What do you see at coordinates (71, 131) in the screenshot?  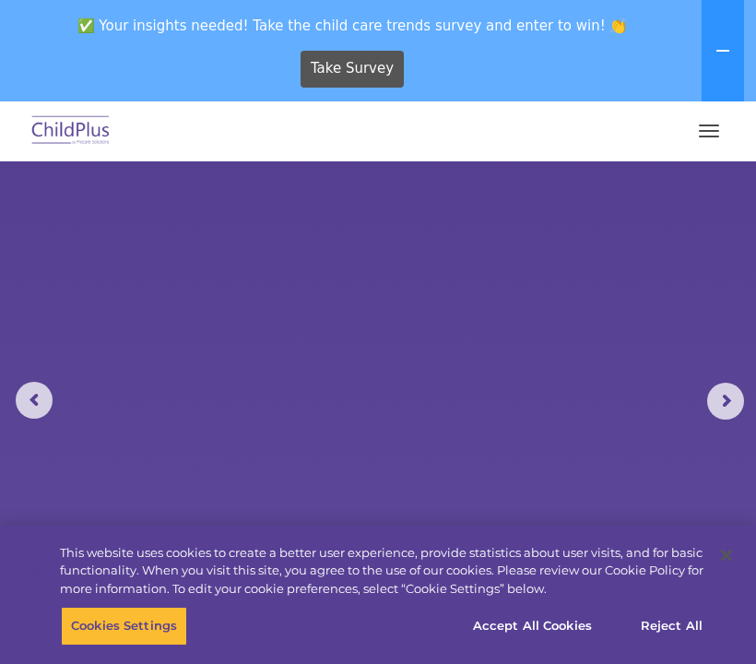 I see `img: ChildPlus by Procare Solutions` at bounding box center [71, 131].